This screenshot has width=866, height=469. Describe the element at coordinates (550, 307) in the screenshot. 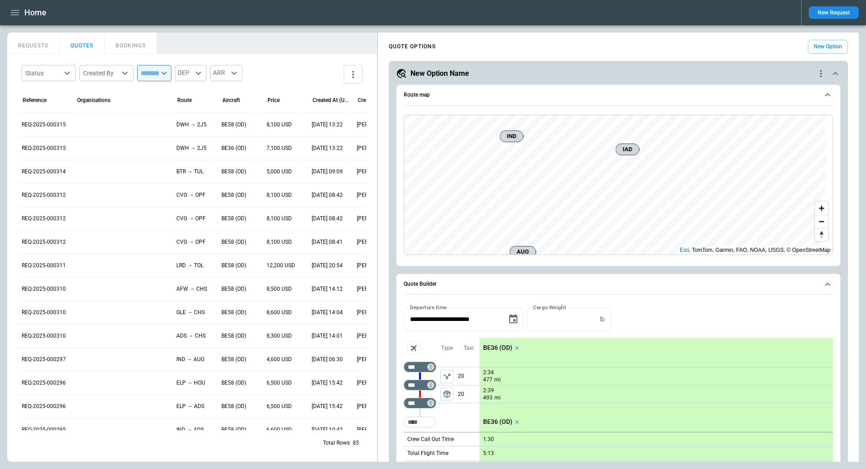

I see `label: Cargo Weight` at that location.